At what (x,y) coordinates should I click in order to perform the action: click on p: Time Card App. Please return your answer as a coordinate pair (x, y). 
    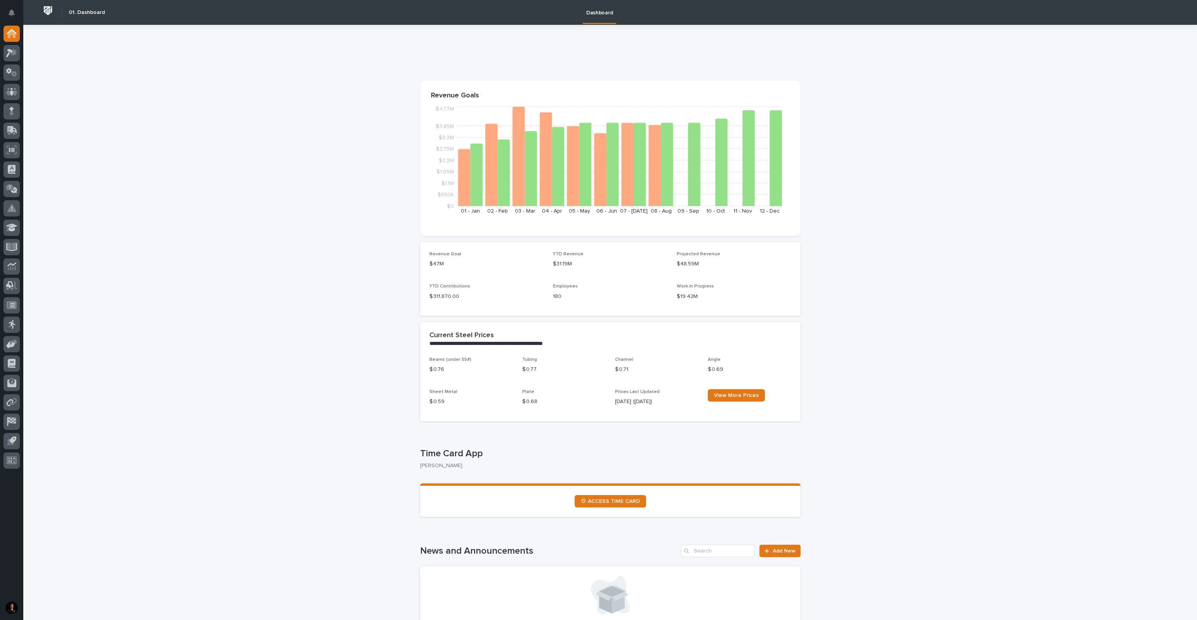
    Looking at the image, I should click on (609, 454).